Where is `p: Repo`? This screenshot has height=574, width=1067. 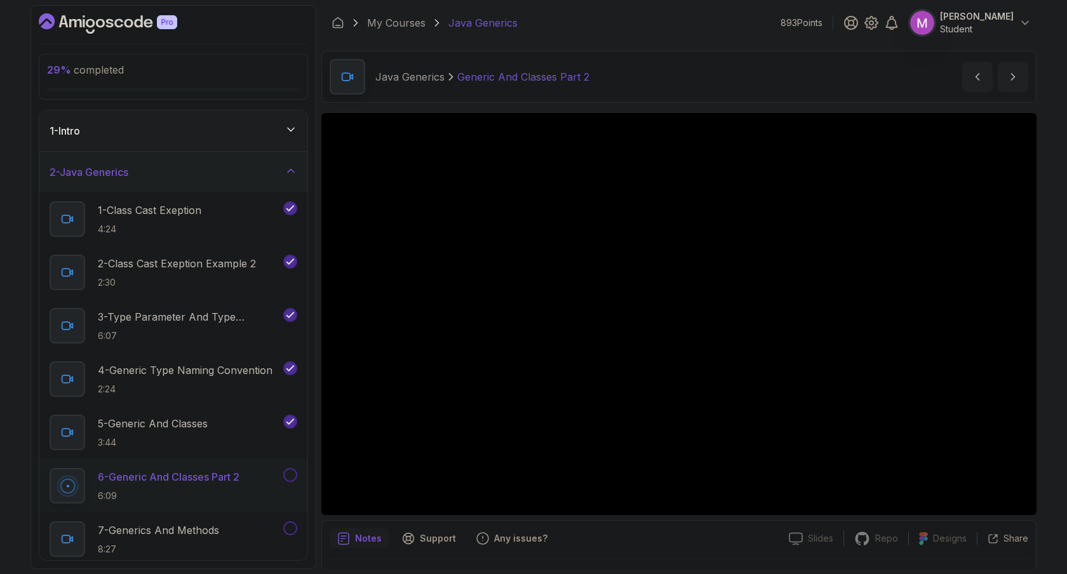 p: Repo is located at coordinates (887, 539).